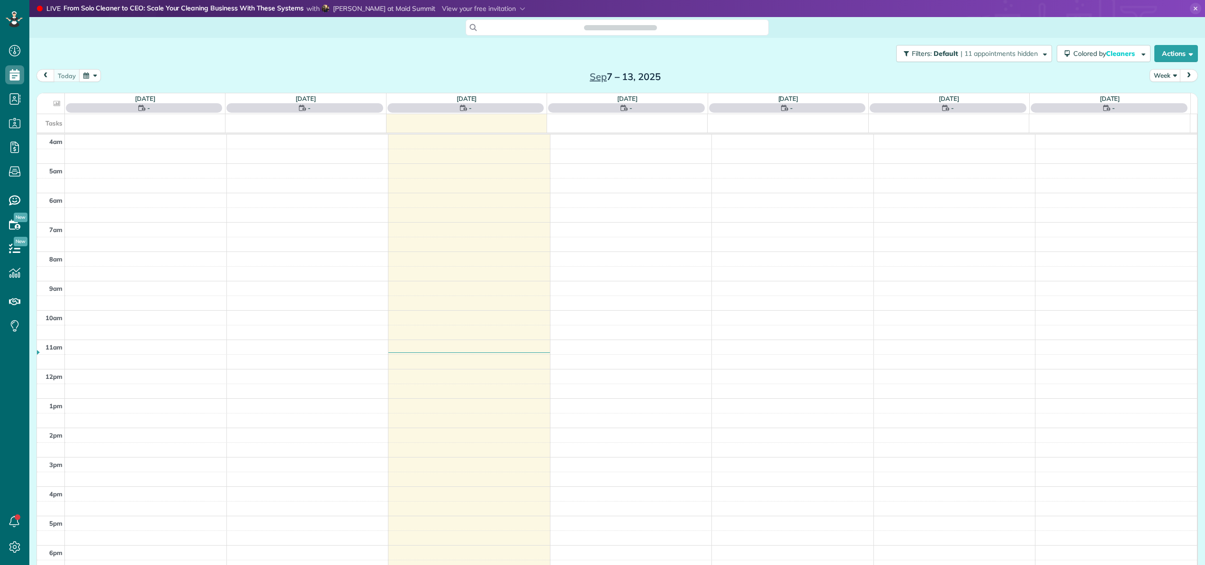 This screenshot has height=565, width=1205. Describe the element at coordinates (1104, 54) in the screenshot. I see `button: Colored byCleaners` at that location.